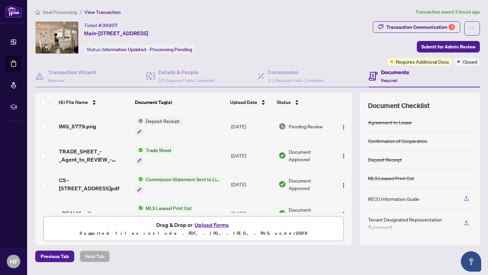  Describe the element at coordinates (38, 12) in the screenshot. I see `span: home` at that location.